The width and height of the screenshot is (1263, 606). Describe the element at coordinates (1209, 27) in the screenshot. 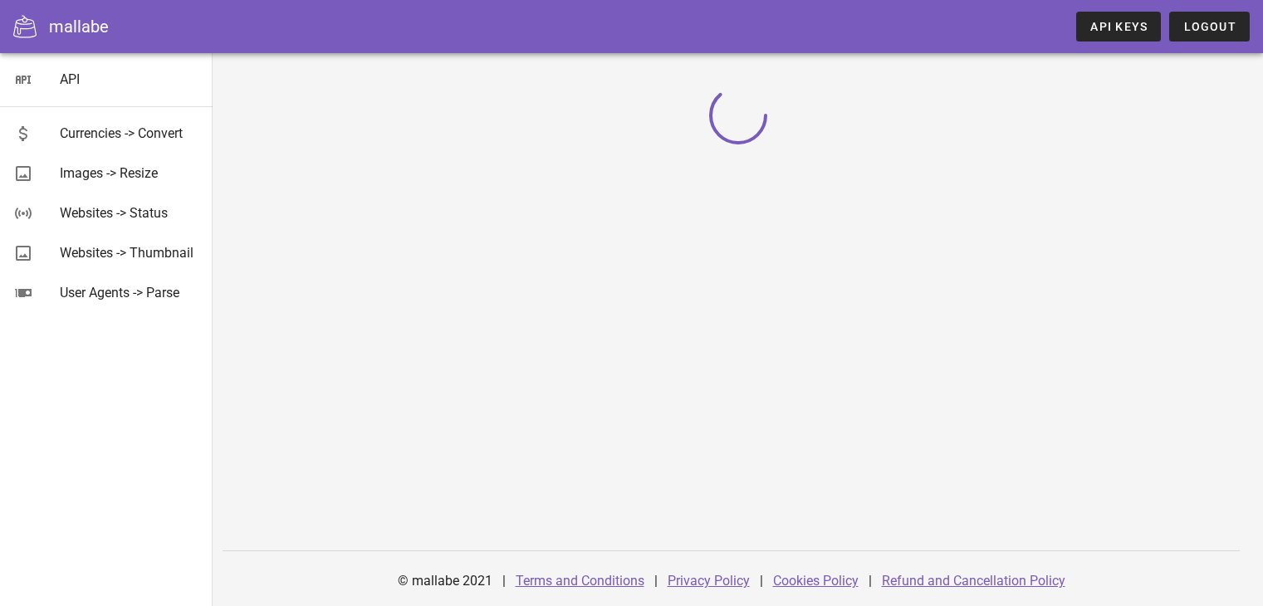

I see `span: Logout` at that location.